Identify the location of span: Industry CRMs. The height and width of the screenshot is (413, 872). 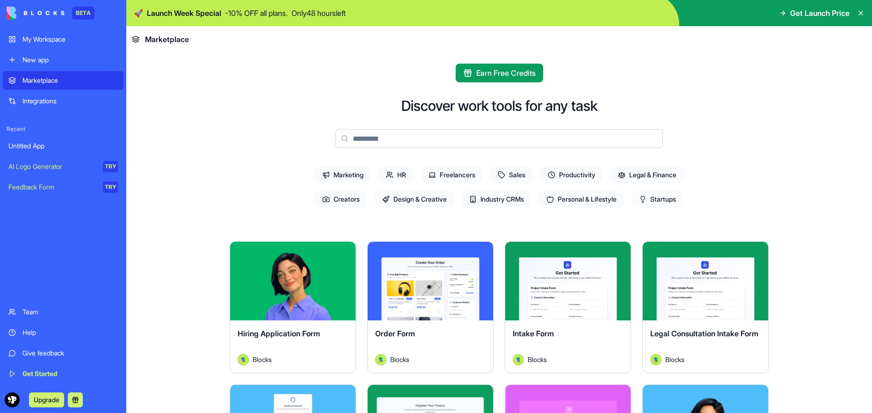
(496, 199).